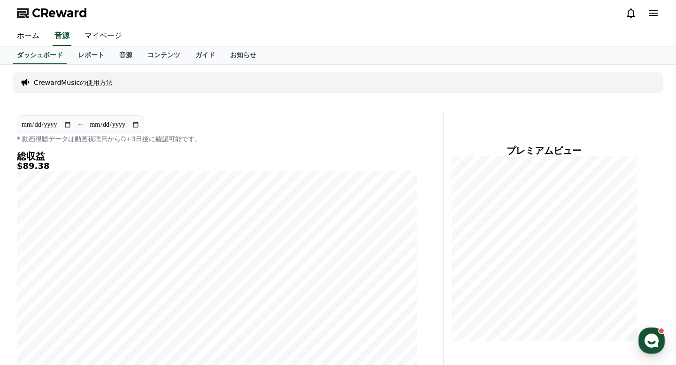  I want to click on a: コンテンツ, so click(164, 55).